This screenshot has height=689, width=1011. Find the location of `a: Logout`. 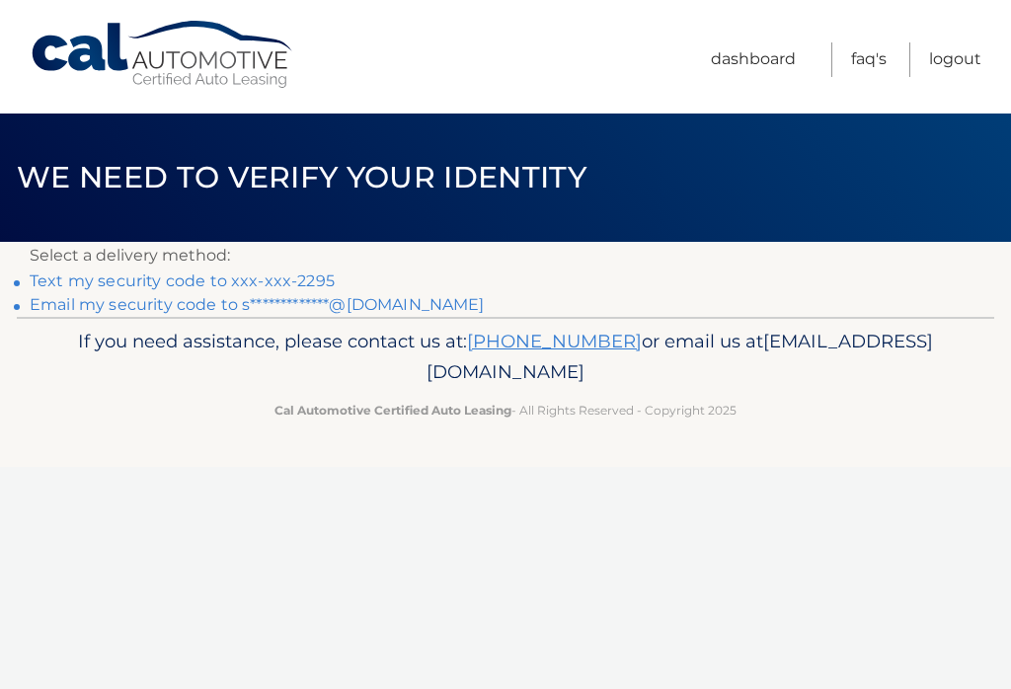

a: Logout is located at coordinates (955, 59).